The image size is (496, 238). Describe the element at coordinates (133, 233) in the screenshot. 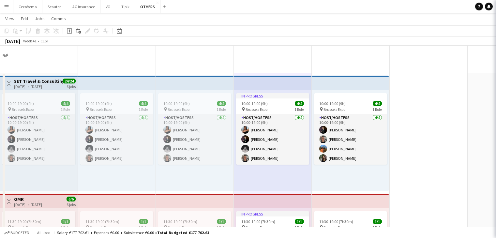

I see `div: Salary €177 702.61 + Expenses €0.00 + Subsistence €0.00 =` at that location.